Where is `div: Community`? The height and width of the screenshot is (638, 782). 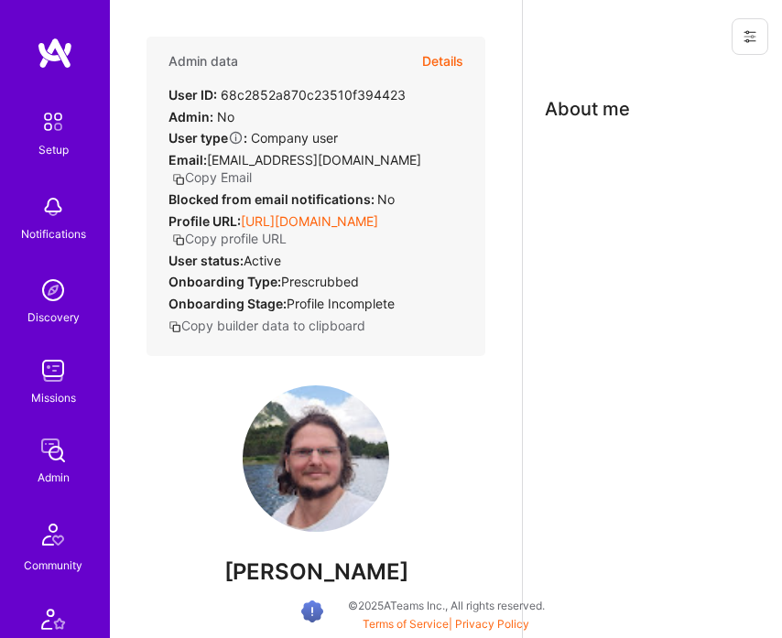 div: Community is located at coordinates (53, 566).